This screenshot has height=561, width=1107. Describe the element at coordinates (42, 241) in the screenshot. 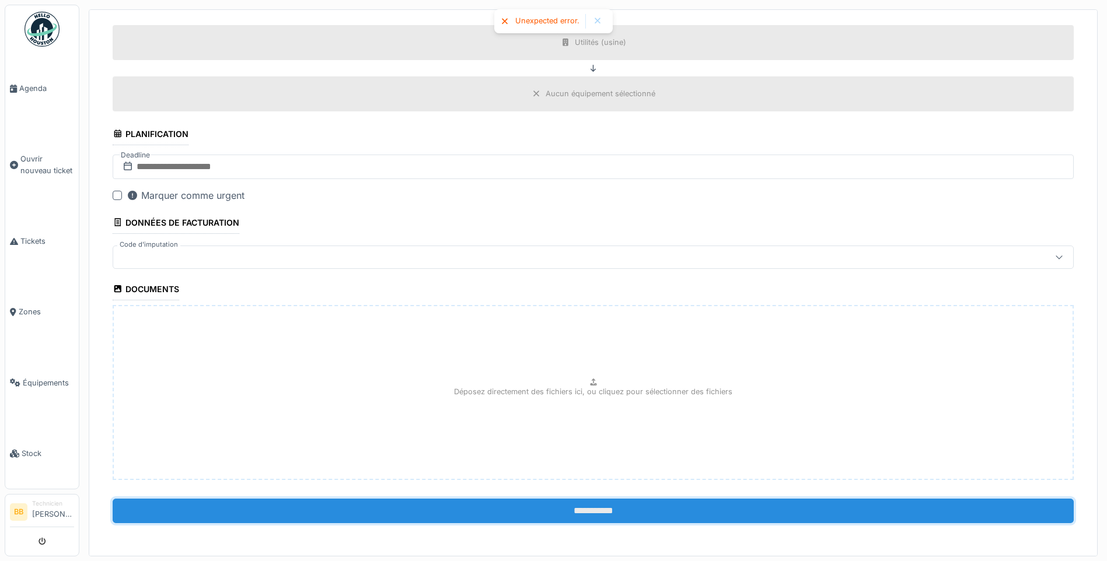

I see `a: Tickets` at that location.